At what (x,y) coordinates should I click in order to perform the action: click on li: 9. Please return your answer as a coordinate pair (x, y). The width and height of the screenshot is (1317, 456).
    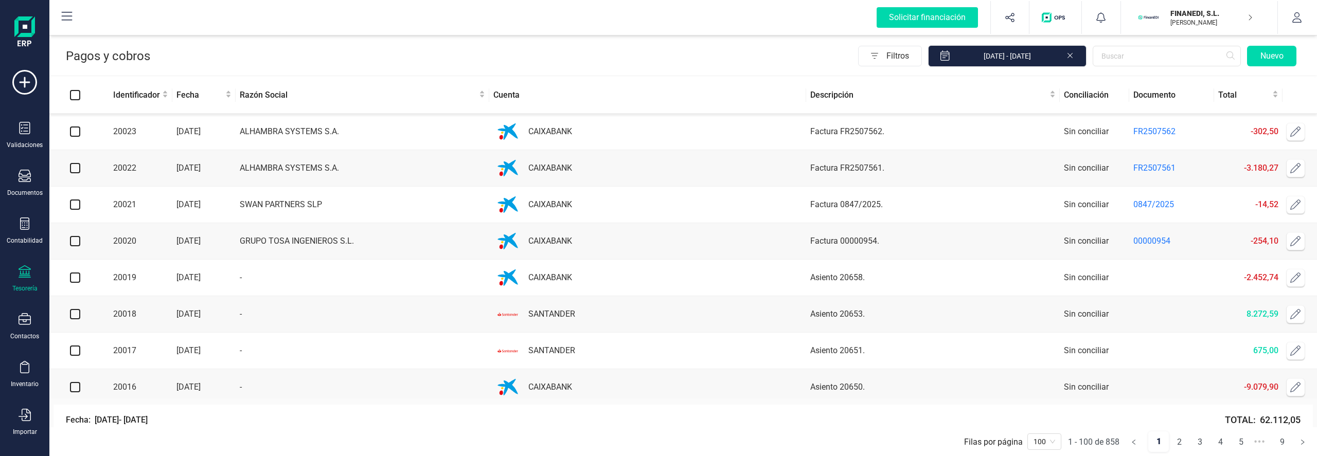
    Looking at the image, I should click on (1282, 442).